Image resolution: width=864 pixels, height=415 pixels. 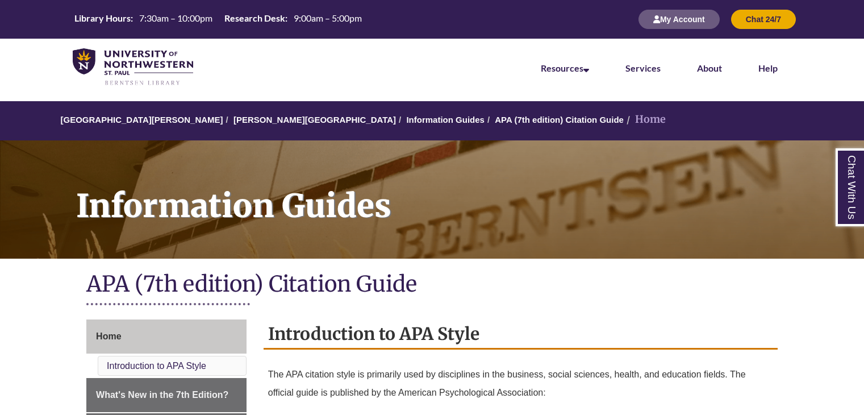 I want to click on a: Help, so click(x=768, y=68).